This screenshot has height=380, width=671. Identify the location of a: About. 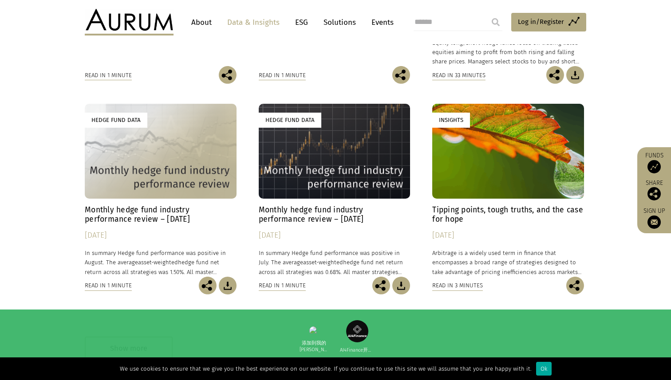
(201, 22).